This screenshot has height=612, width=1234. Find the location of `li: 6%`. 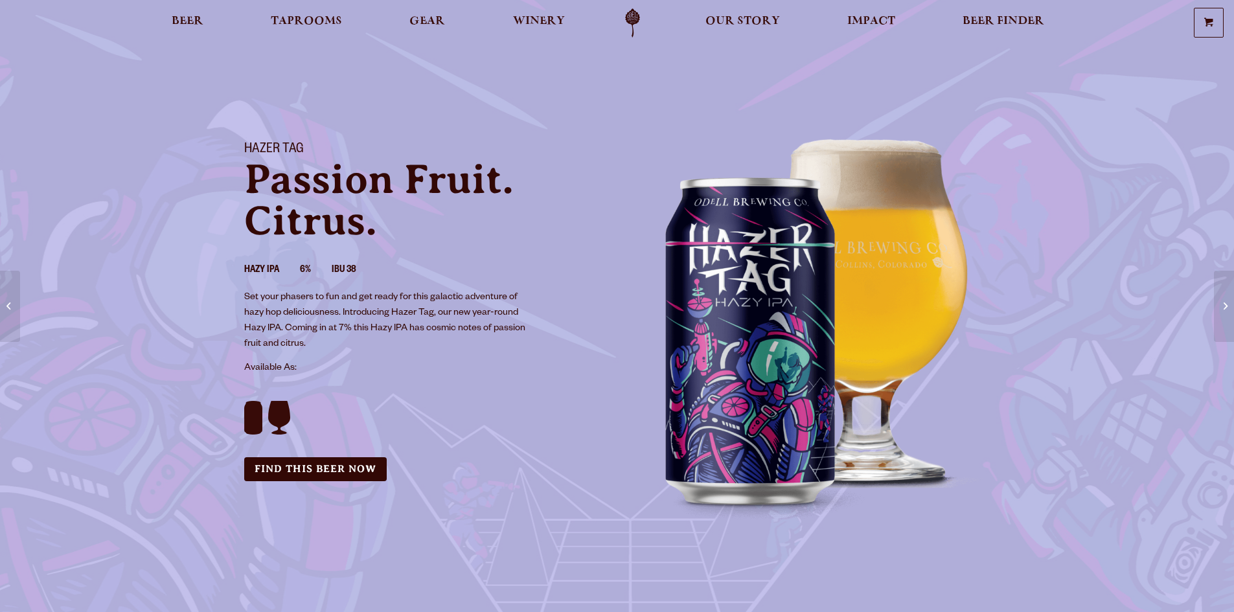

li: 6% is located at coordinates (315, 271).